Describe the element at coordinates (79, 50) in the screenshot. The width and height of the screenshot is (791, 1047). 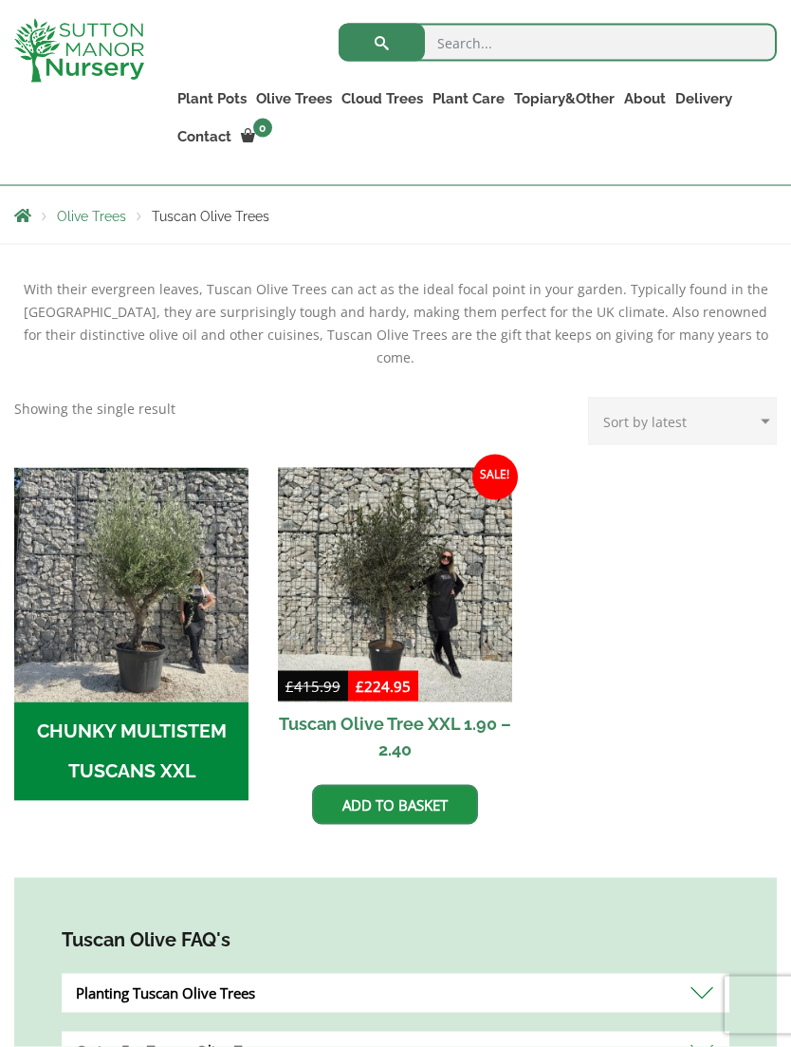
I see `img: logo` at that location.